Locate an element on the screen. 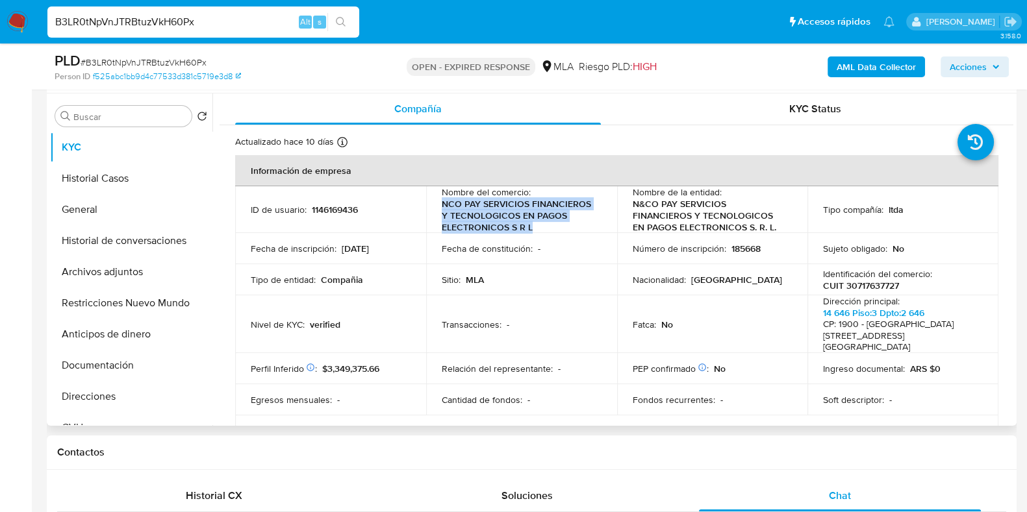 The height and width of the screenshot is (512, 1027). p: N&CO PAY SERVICIOS FINANCIEROS Y TECNOLOGICOS EN PAGOS ELECTRONICOS S. R. L. is located at coordinates (710, 216).